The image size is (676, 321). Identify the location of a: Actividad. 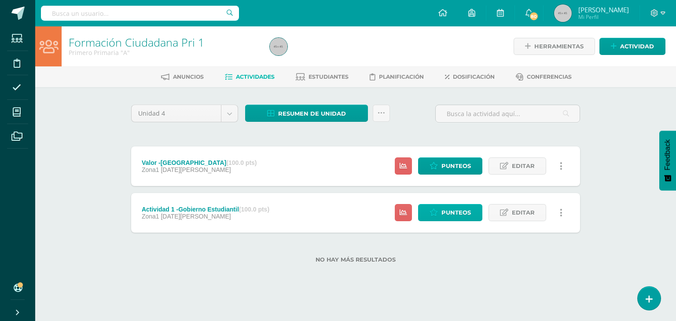
(632, 46).